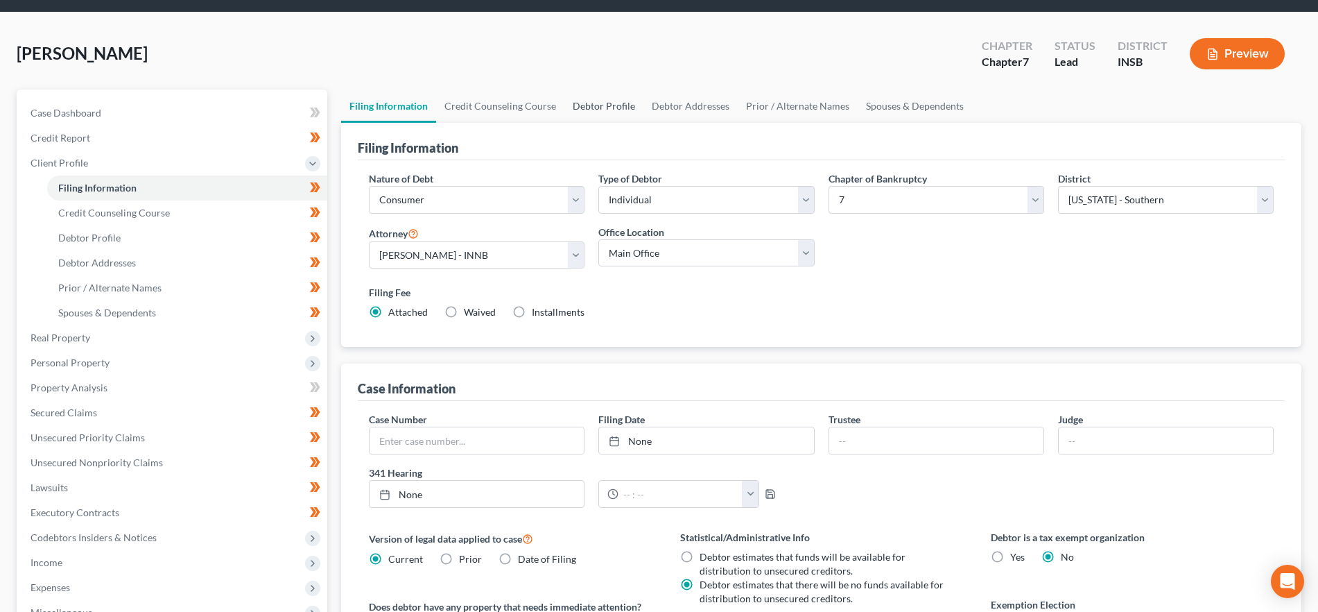  What do you see at coordinates (476, 440) in the screenshot?
I see `input: Enter case number...` at bounding box center [476, 440].